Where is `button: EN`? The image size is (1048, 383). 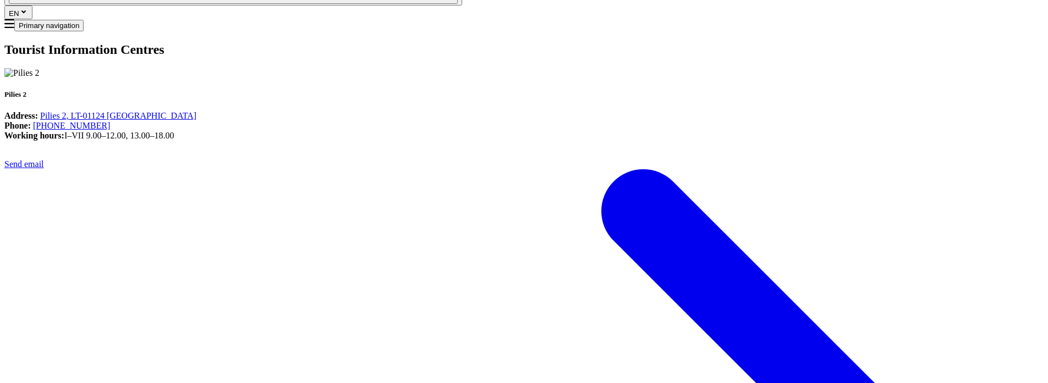 button: EN is located at coordinates (18, 12).